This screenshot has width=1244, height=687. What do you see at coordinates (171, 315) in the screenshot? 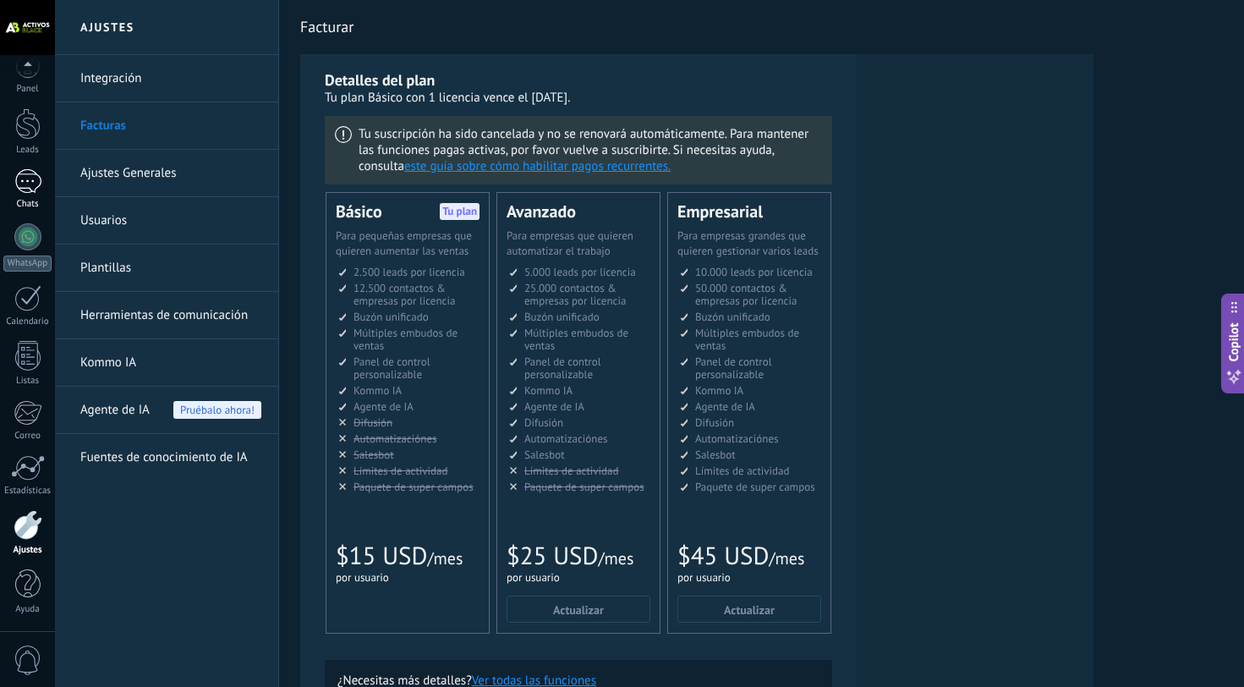
I see `a: Herramientas de comunicación` at bounding box center [171, 315].